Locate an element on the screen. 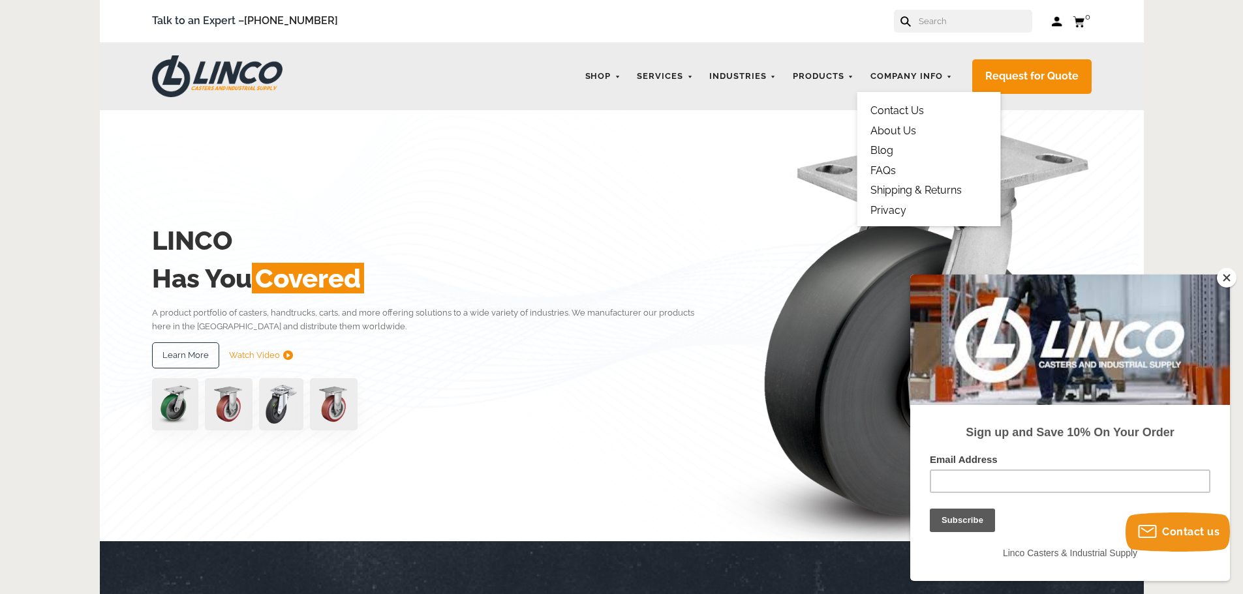 This screenshot has height=594, width=1243. span: Covered is located at coordinates (308, 278).